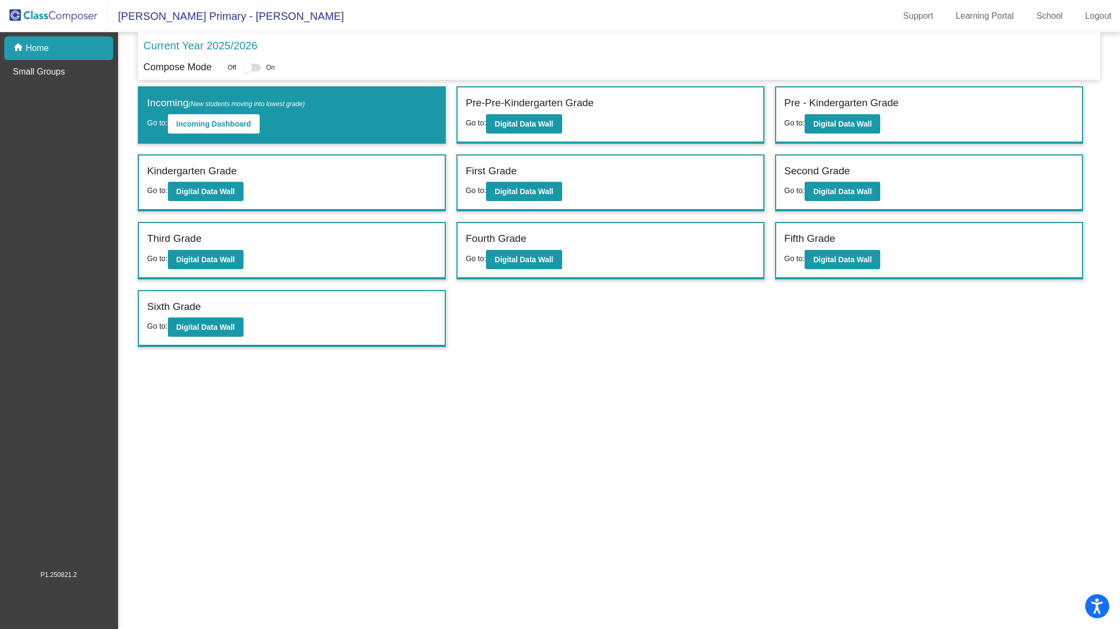 This screenshot has width=1120, height=629. What do you see at coordinates (174, 307) in the screenshot?
I see `label: Sixth Grade` at bounding box center [174, 307].